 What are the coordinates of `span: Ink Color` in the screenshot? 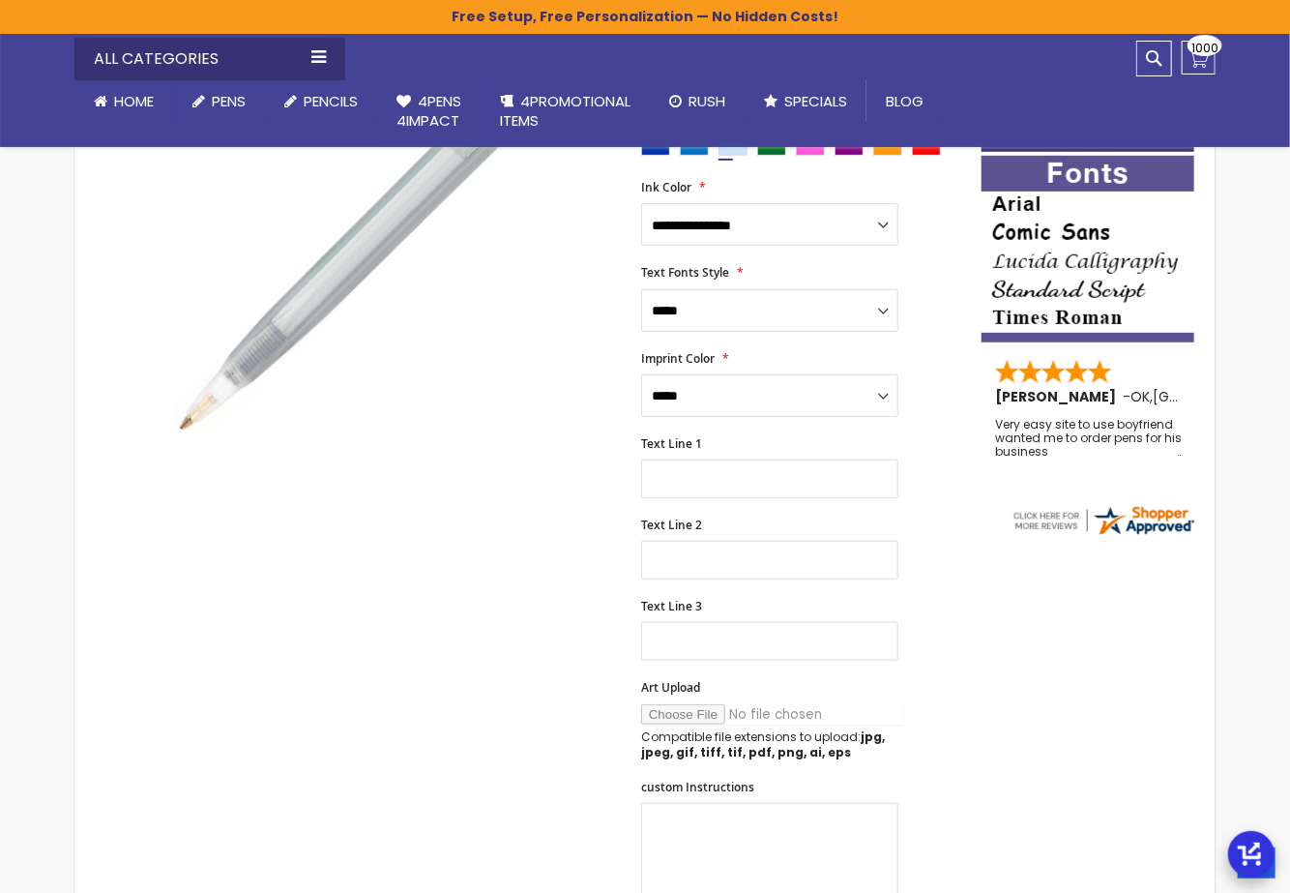 It's located at (667, 187).